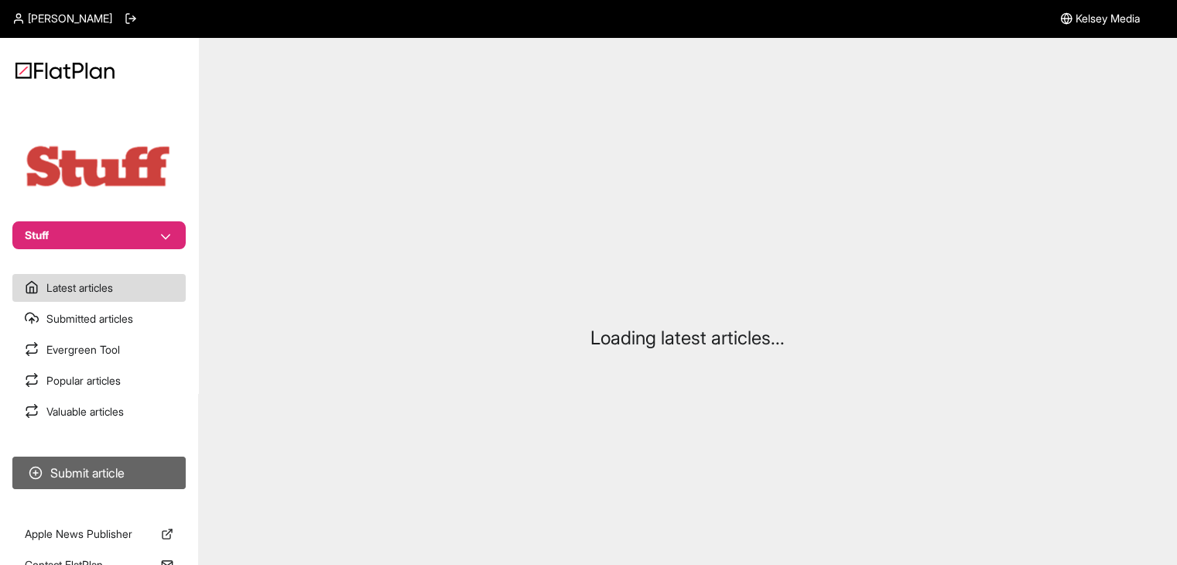 The image size is (1177, 565). I want to click on button: Submit article, so click(99, 473).